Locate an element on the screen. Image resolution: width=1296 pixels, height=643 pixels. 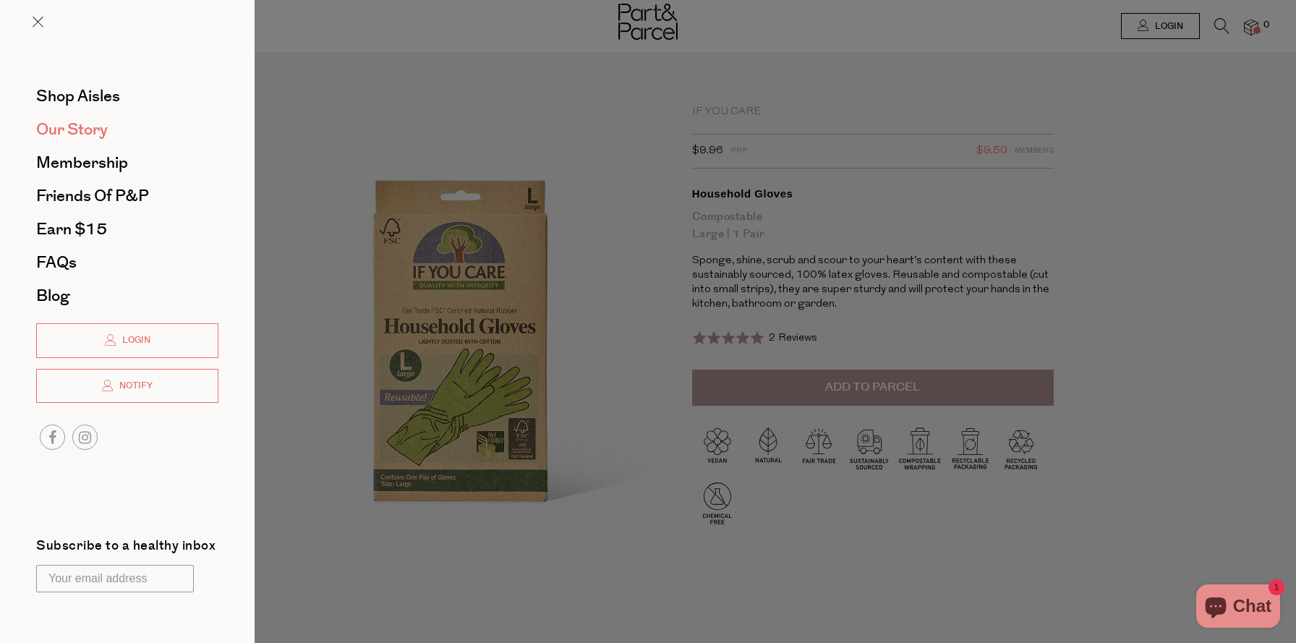
label: Subscribe to a healthy inbox is located at coordinates (126, 548).